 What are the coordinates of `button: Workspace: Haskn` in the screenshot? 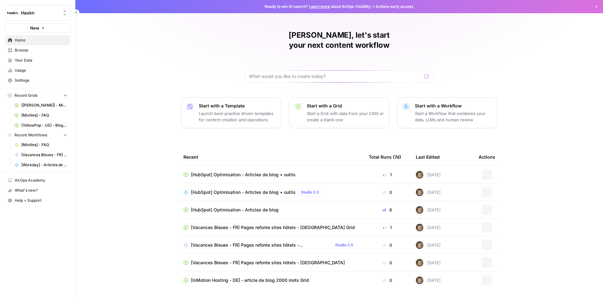 It's located at (37, 13).